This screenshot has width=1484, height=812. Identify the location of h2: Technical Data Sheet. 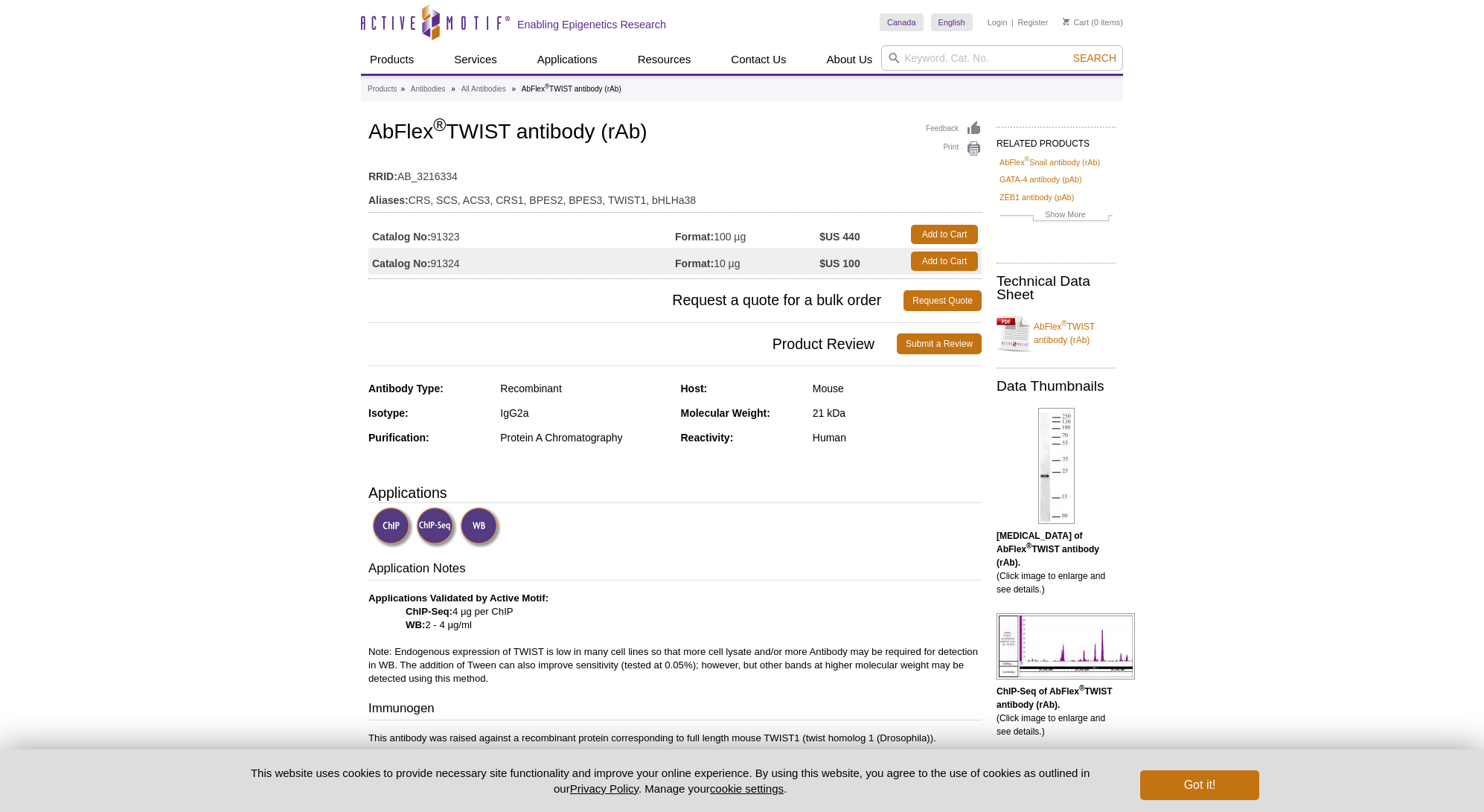
(1056, 288).